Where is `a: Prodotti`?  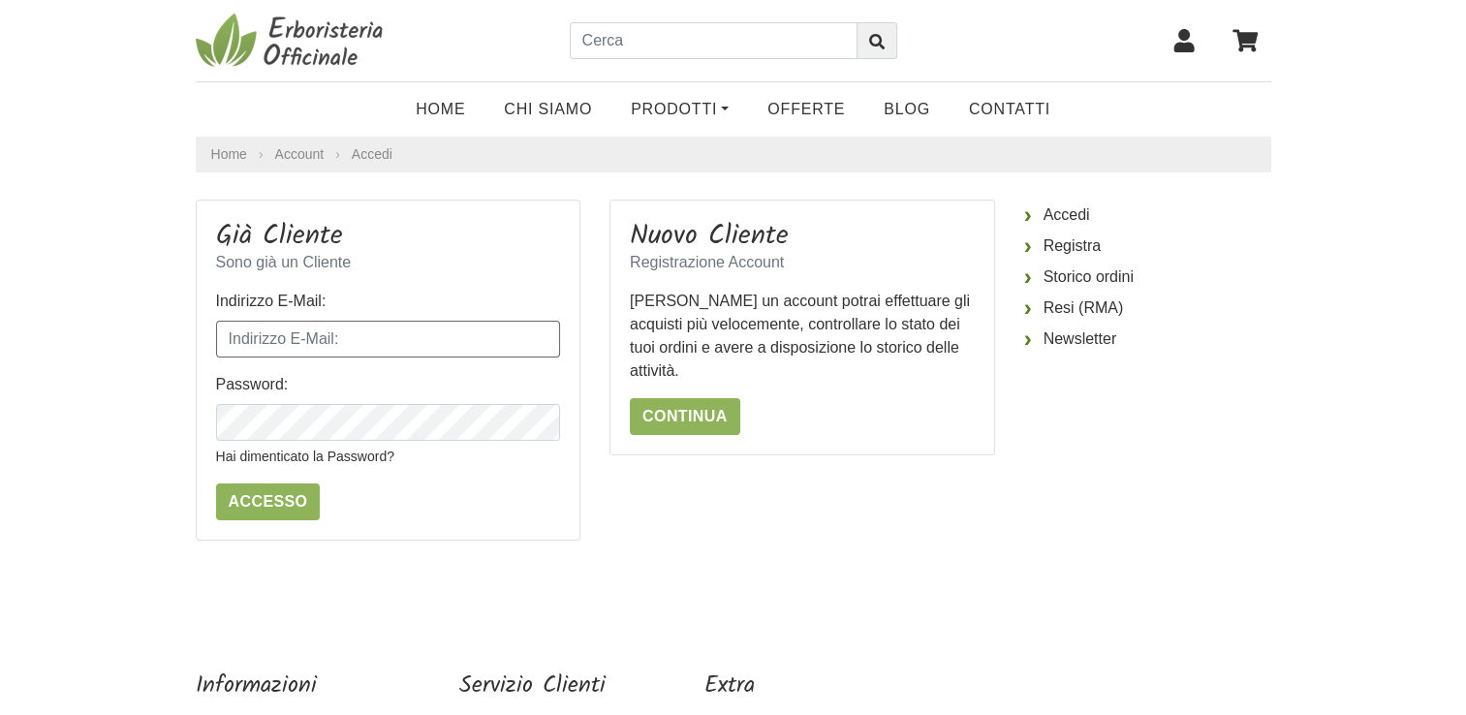
a: Prodotti is located at coordinates (679, 109).